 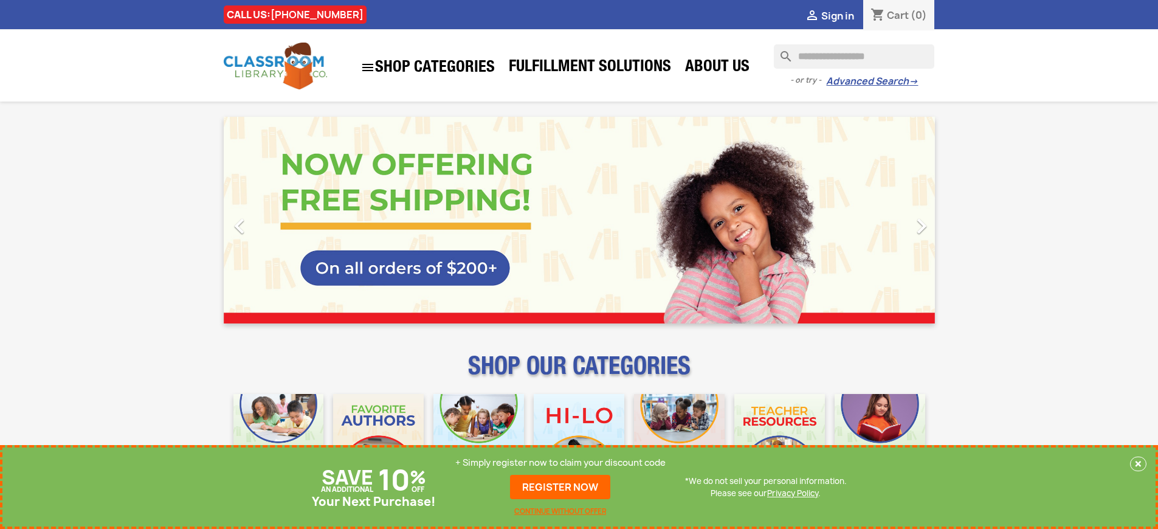 What do you see at coordinates (278, 439) in the screenshot?
I see `img: CLC_Bulk_Mobile.jpg` at bounding box center [278, 439].